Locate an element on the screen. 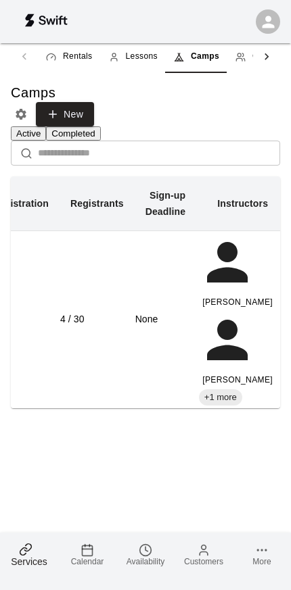  button: New is located at coordinates (65, 114).